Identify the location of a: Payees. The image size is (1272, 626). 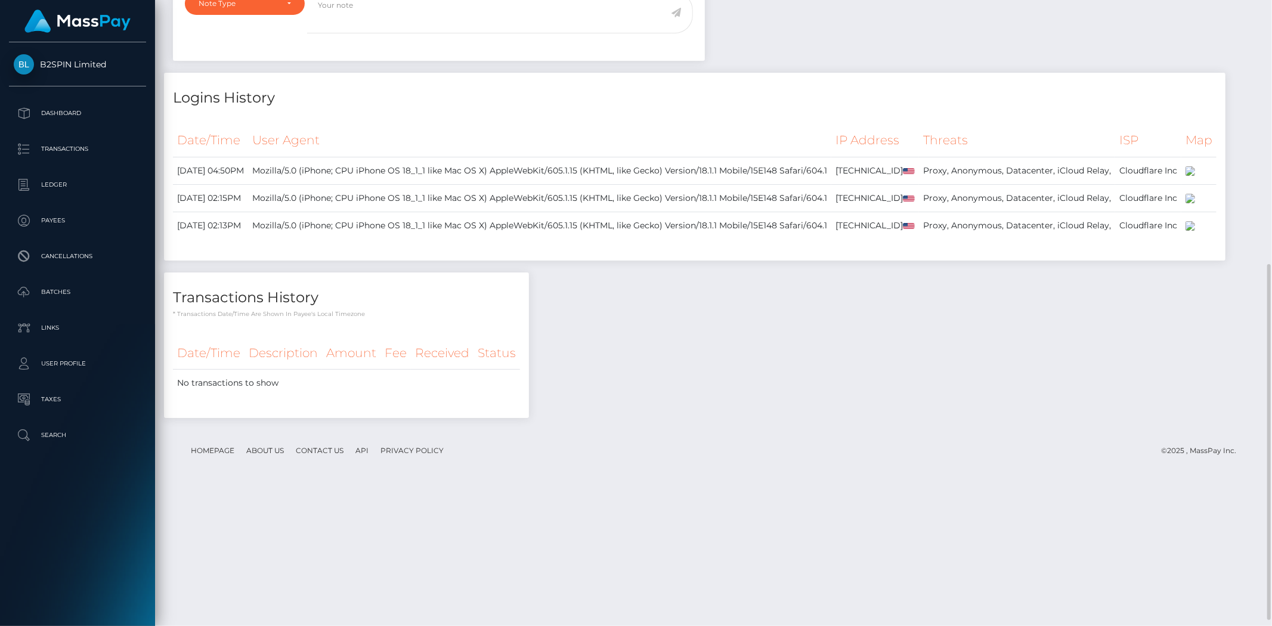
(78, 221).